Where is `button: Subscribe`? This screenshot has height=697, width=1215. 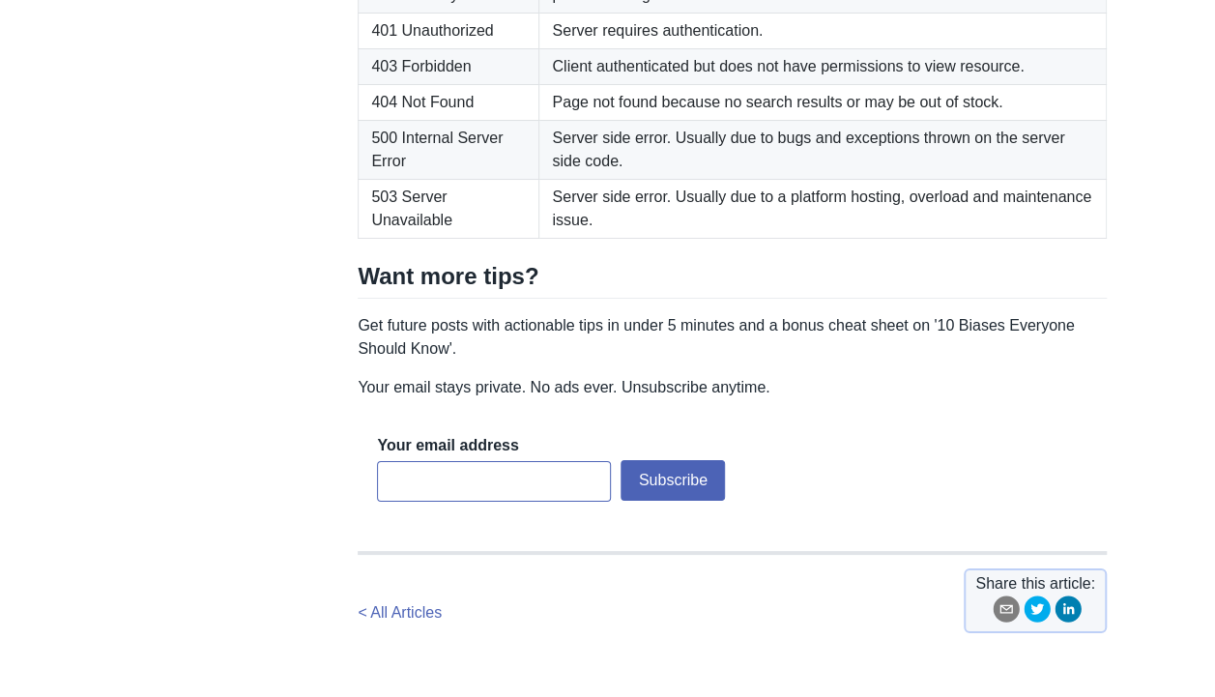
button: Subscribe is located at coordinates (673, 480).